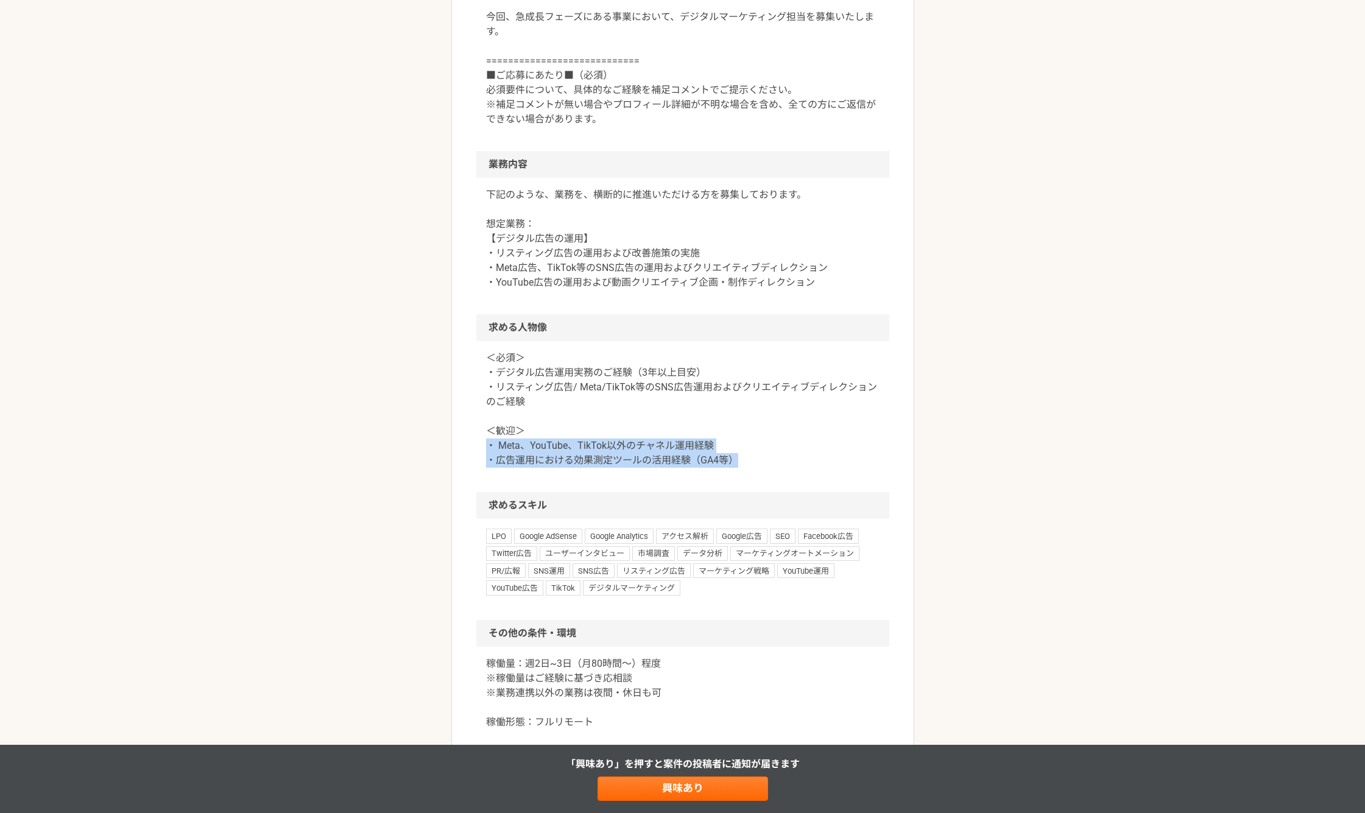 The image size is (1365, 813). What do you see at coordinates (683, 409) in the screenshot?
I see `p: ＜必須＞ ・デジタル広告運用実務のご経験（3年以上目安） ・リスティング広告/ Meta/TikTok等のSNS広告運用およびクリエイティブディレクションのご経験 ＜歓迎＞ ・ Meta、You...` at bounding box center [683, 409].